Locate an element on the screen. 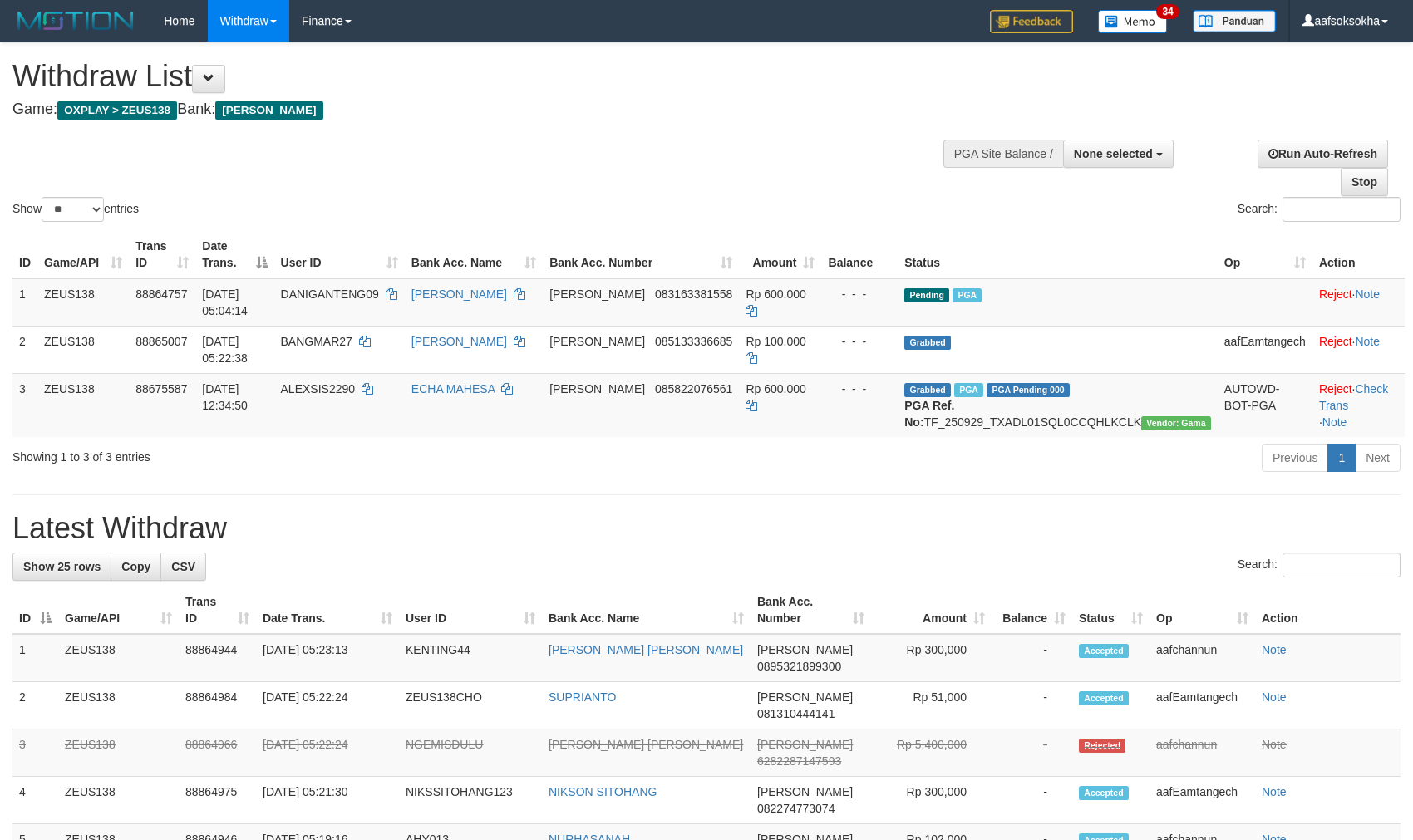 This screenshot has width=1413, height=840. a: Previous is located at coordinates (1295, 458).